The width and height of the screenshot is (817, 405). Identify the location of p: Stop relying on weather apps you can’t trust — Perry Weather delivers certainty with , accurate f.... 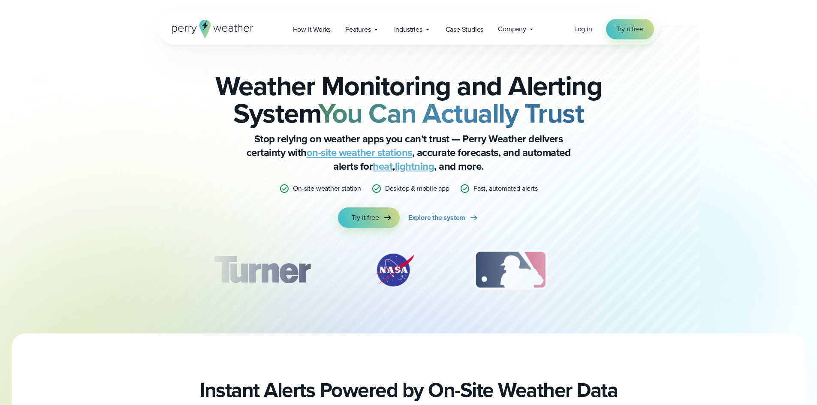
(409, 153).